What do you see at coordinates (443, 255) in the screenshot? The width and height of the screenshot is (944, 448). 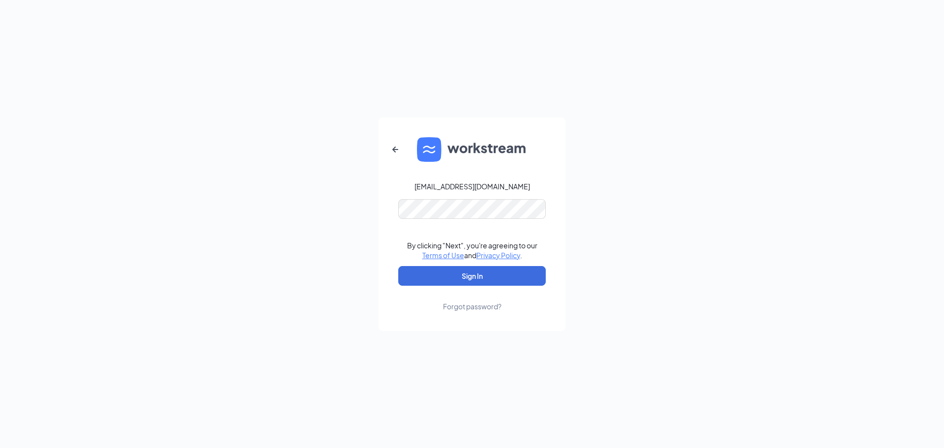 I see `a: Terms of Use` at bounding box center [443, 255].